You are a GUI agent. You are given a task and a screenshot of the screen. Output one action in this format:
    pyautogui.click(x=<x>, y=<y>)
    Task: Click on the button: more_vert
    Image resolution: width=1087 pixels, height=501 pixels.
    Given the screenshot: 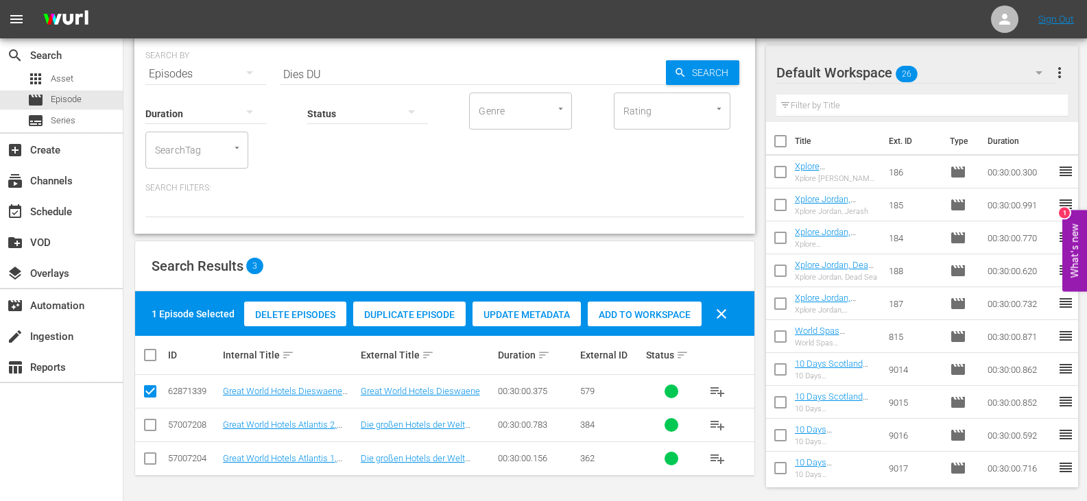 What is the action you would take?
    pyautogui.click(x=1059, y=73)
    